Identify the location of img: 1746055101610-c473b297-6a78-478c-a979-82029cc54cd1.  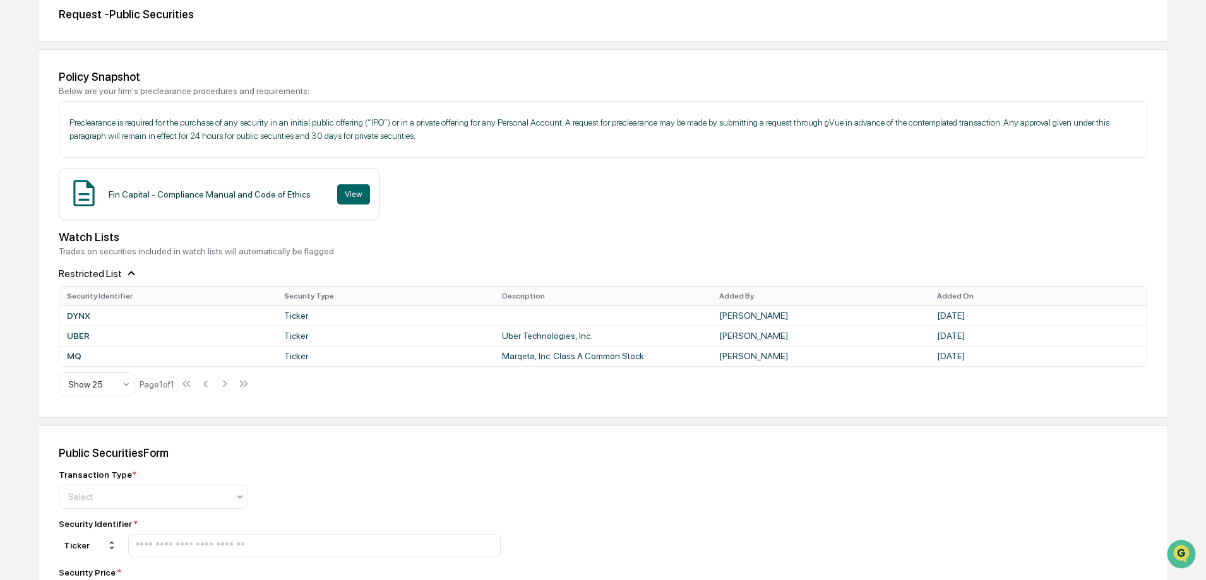
(24, 108).